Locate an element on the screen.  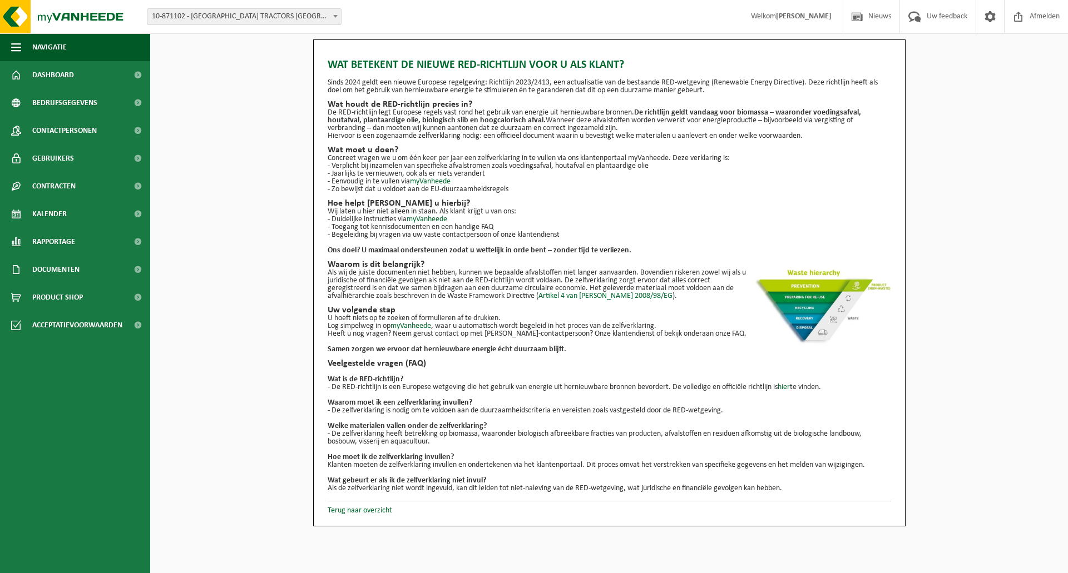
b: Samen zorgen we ervoor dat hernieuwbare energie écht duurzaam blijft. is located at coordinates (447, 349).